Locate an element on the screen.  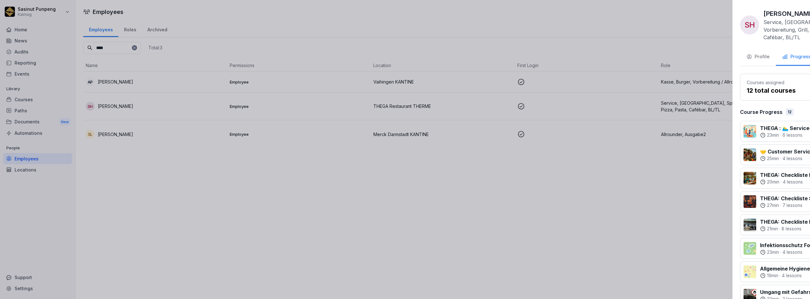
button: Profile is located at coordinates (758, 57).